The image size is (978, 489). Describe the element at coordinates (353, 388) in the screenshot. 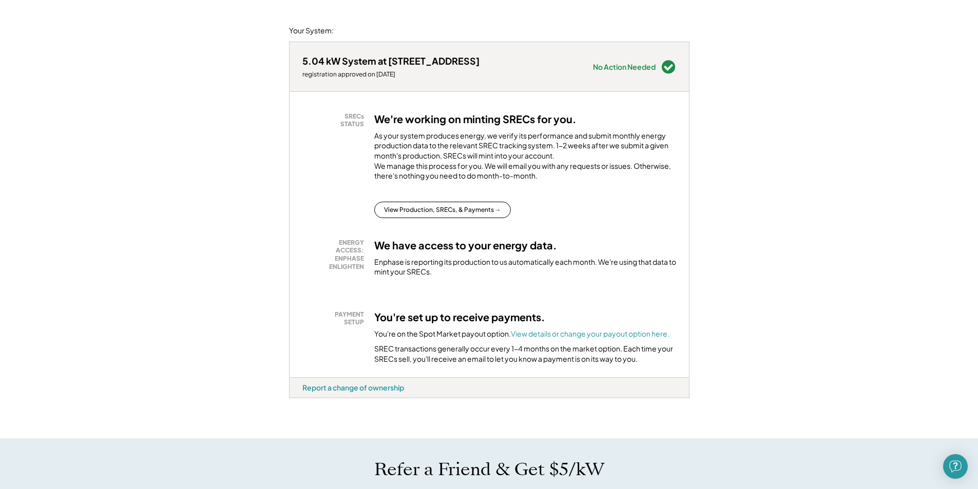

I see `div: Report a change of ownership` at that location.